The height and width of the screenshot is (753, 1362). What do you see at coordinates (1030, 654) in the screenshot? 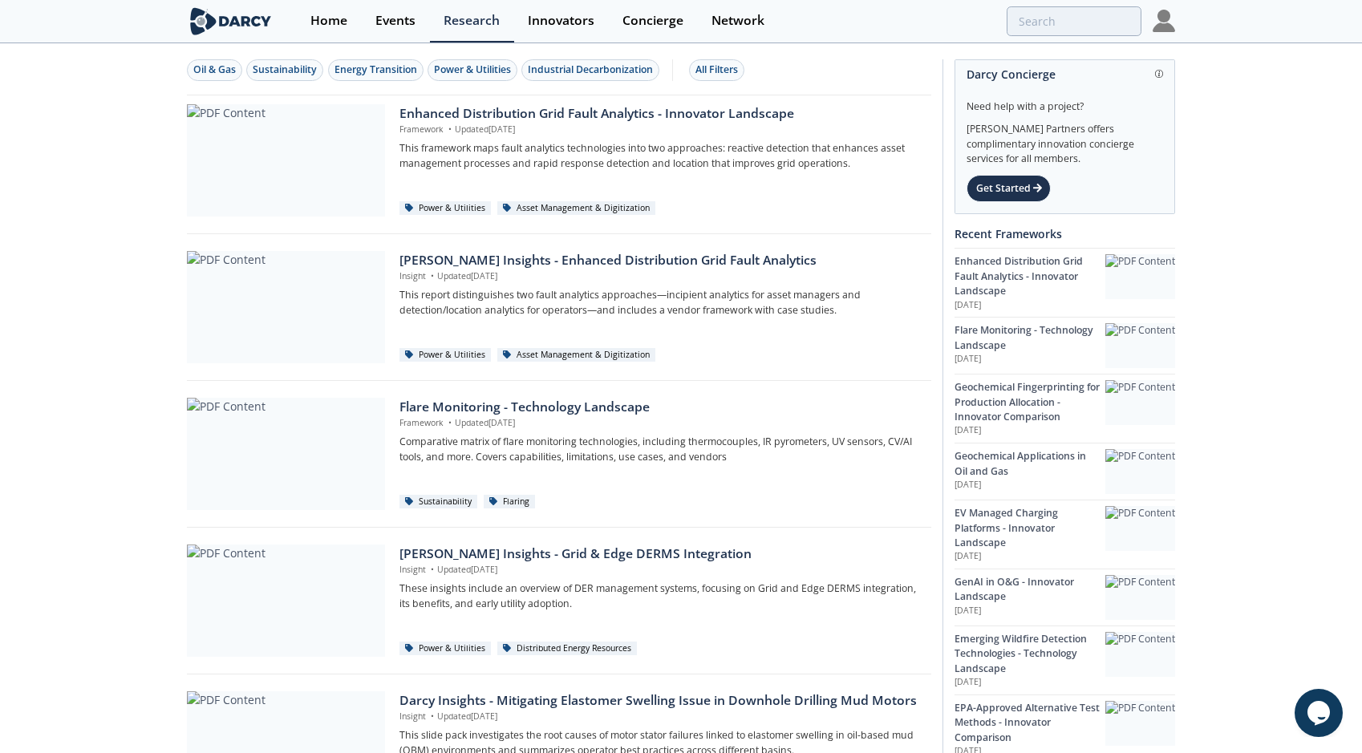
I see `div: Emerging Wildfire Detection Technologies - Technology Landscape` at bounding box center [1030, 654].